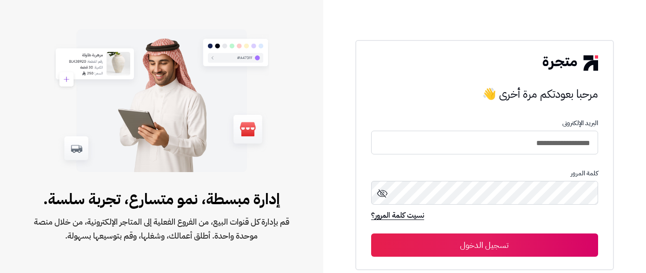 The width and height of the screenshot is (646, 273). What do you see at coordinates (397, 216) in the screenshot?
I see `a: نسيت كلمة المرور؟` at bounding box center [397, 216].